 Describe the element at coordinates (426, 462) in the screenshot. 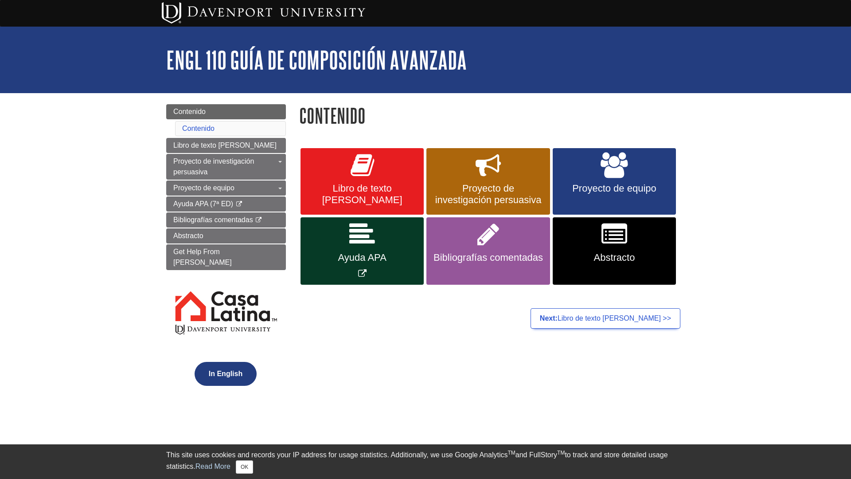

I see `div: This site uses cookies and records your IP address for usage statistics. Additionally, we use Goo...` at that location.